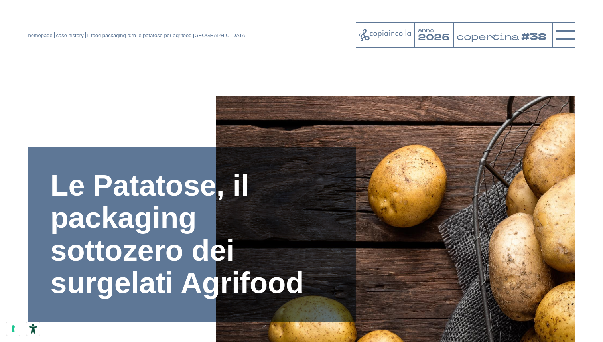  I want to click on tspan: 2025, so click(433, 37).